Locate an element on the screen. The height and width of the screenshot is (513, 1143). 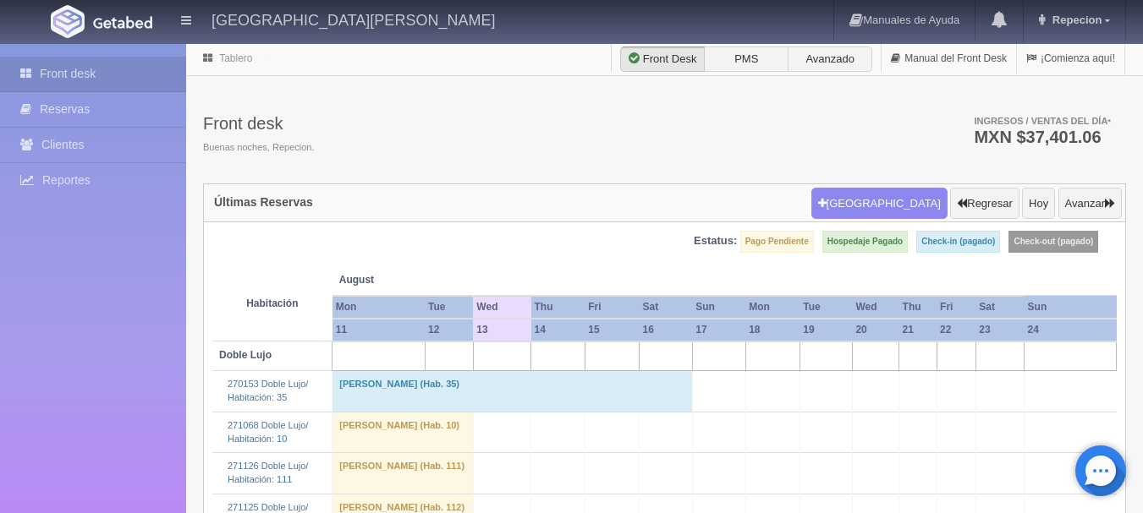
button: Avanzar is located at coordinates (1090, 204).